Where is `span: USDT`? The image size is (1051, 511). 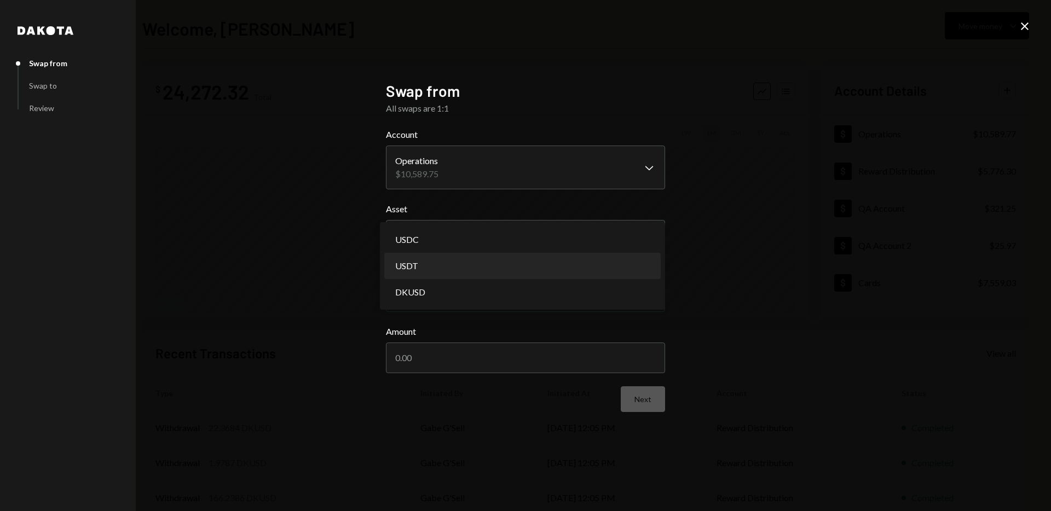
span: USDT is located at coordinates (407, 266).